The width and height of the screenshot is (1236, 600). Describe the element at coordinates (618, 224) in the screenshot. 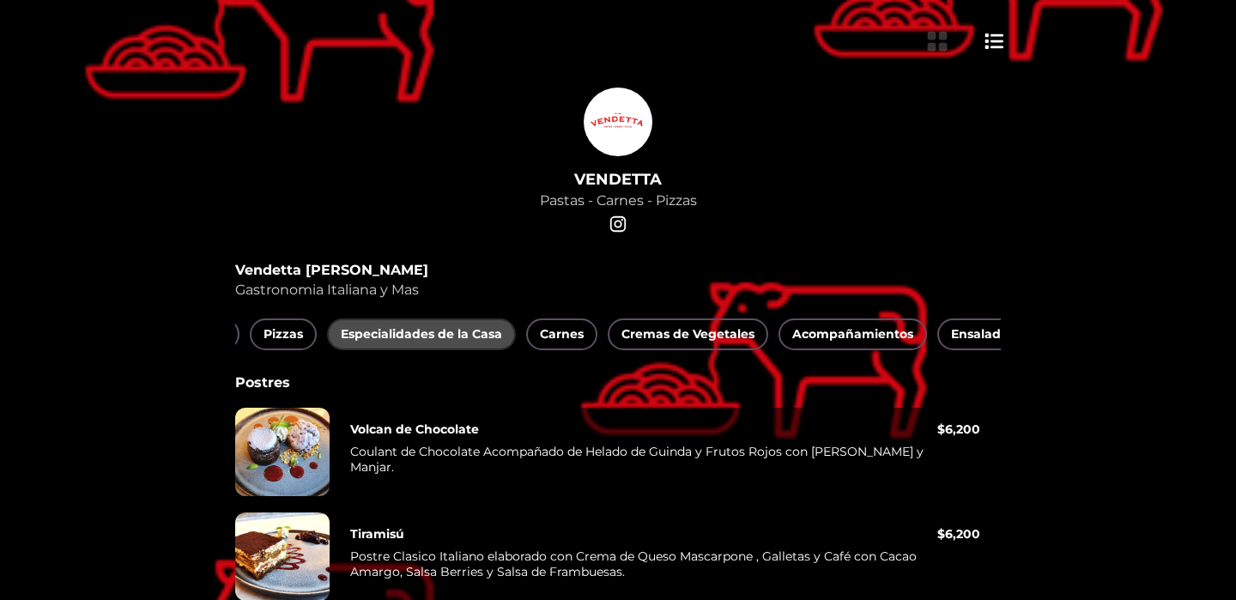

I see `a: social-link-INSTAGRAM` at that location.